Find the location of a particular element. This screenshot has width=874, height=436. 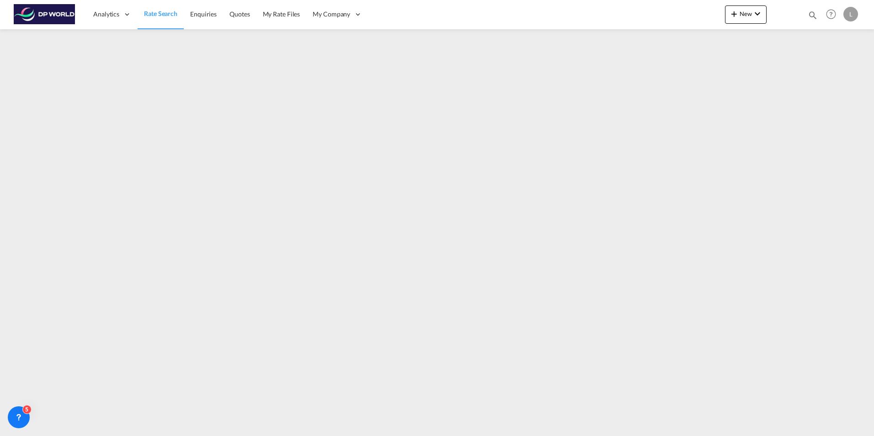

span: Enquiries is located at coordinates (203, 14).